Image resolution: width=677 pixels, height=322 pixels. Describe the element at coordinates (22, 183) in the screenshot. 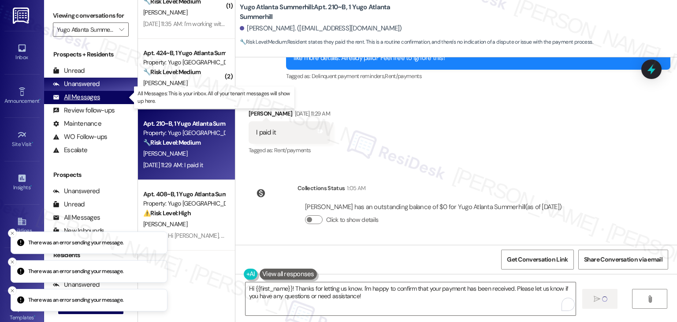

I see `a: Insights •` at that location.